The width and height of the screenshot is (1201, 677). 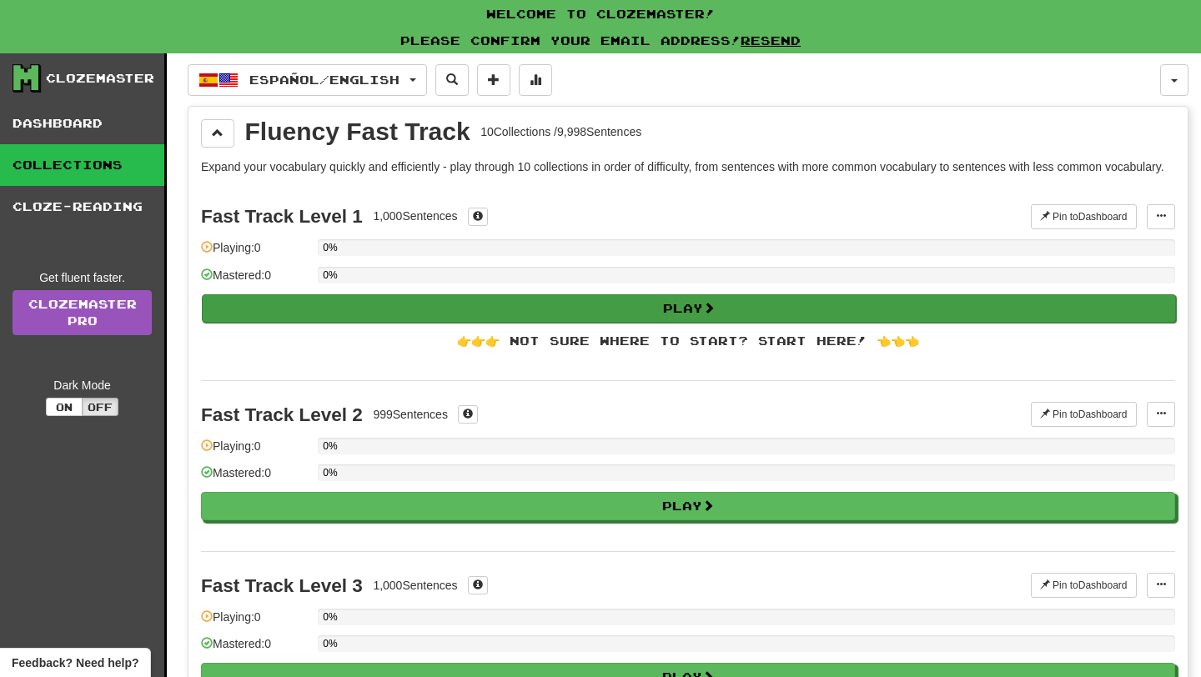 I want to click on div: Fluency Fast Track, so click(x=358, y=132).